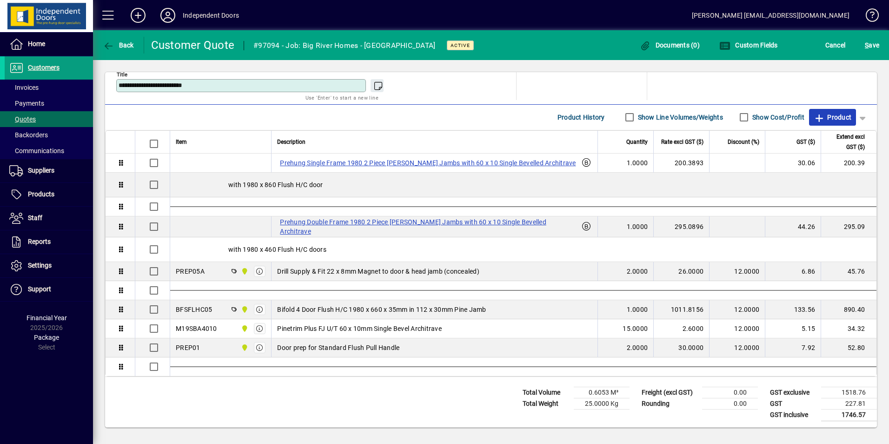 This screenshot has height=444, width=889. I want to click on a: Quotes, so click(49, 119).